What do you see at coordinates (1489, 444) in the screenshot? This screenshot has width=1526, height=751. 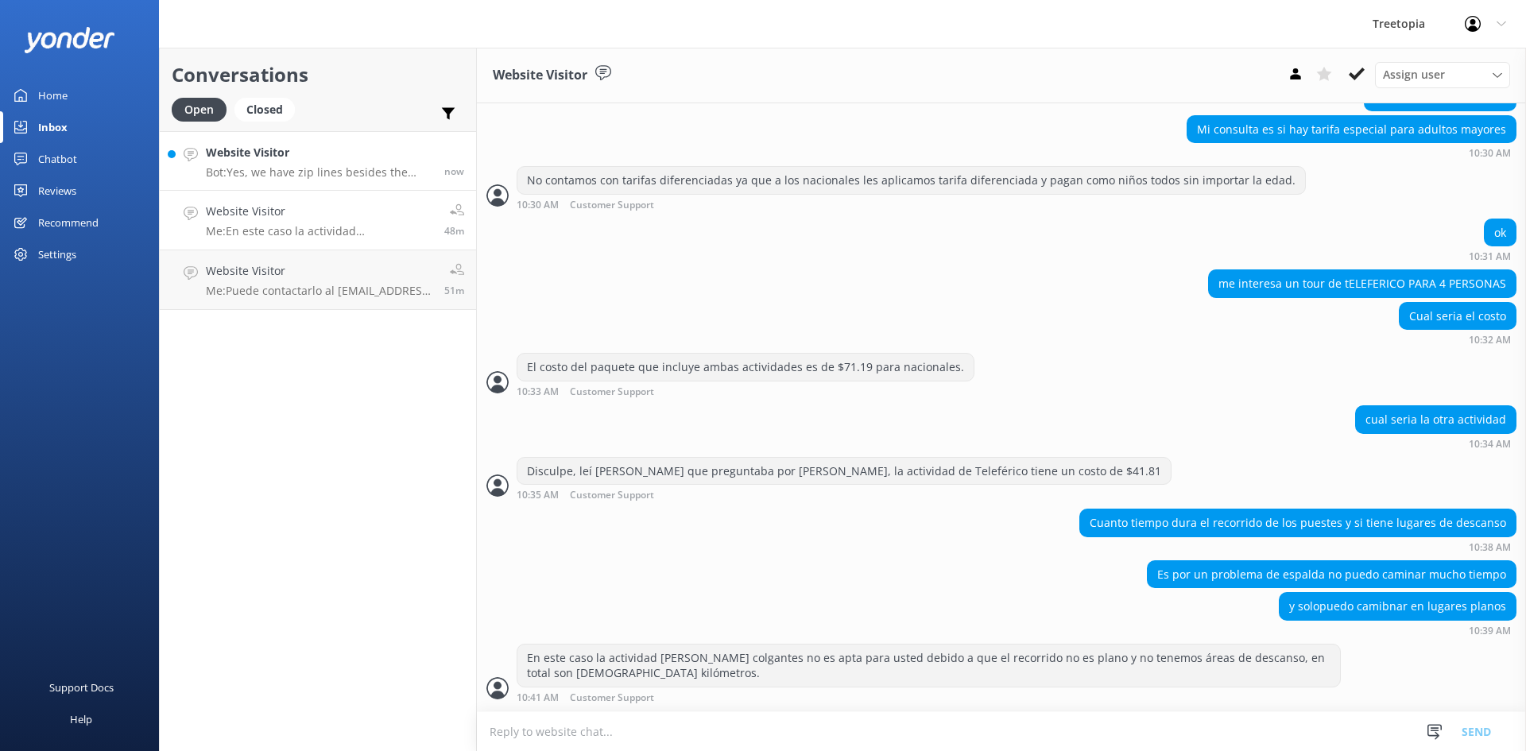 I see `strong: 10:34 AM` at bounding box center [1489, 444].